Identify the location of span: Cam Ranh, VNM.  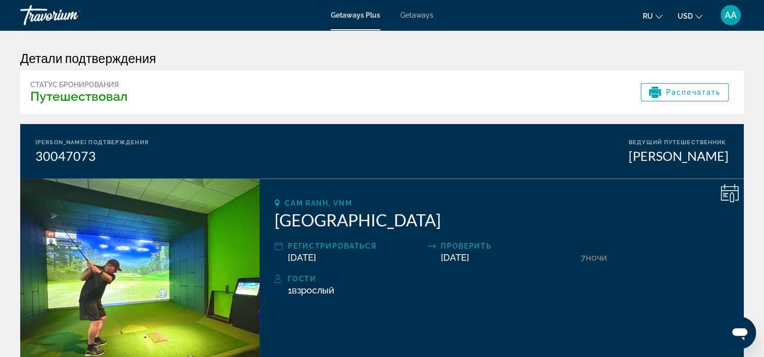
(318, 203).